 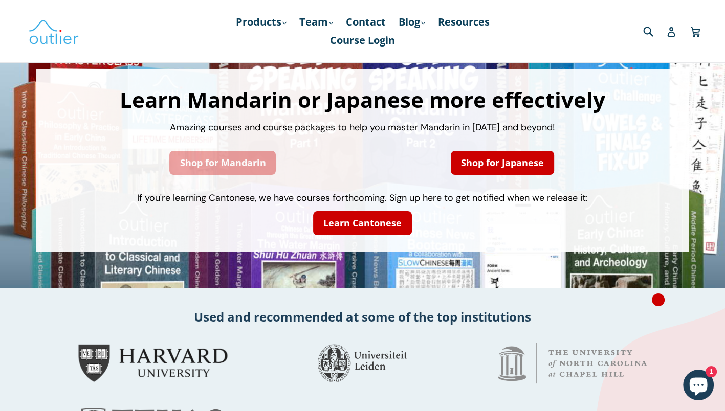 I want to click on a: Team, so click(x=316, y=22).